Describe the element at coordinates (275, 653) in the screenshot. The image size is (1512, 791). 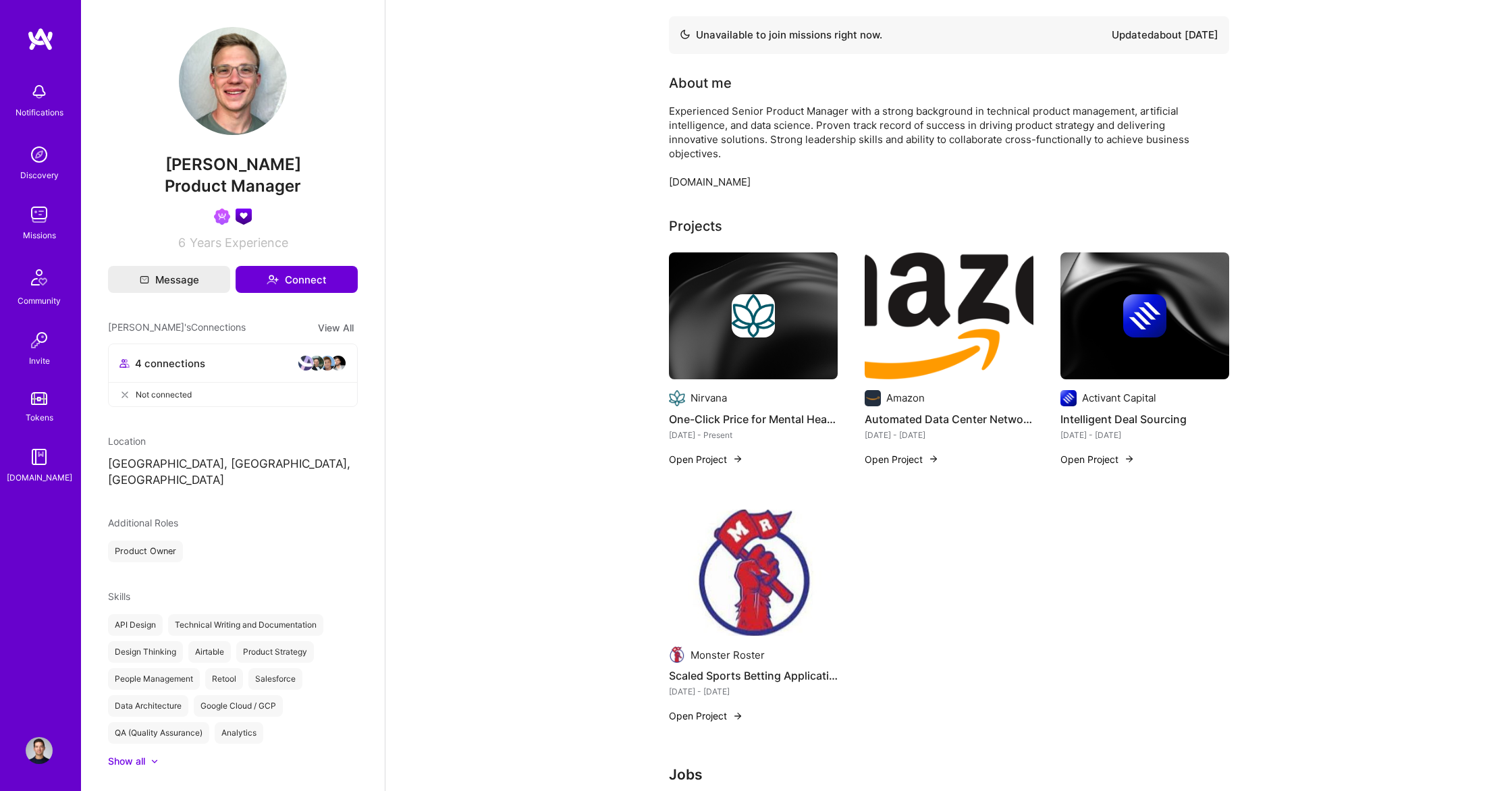
I see `div: Product Strategy` at that location.